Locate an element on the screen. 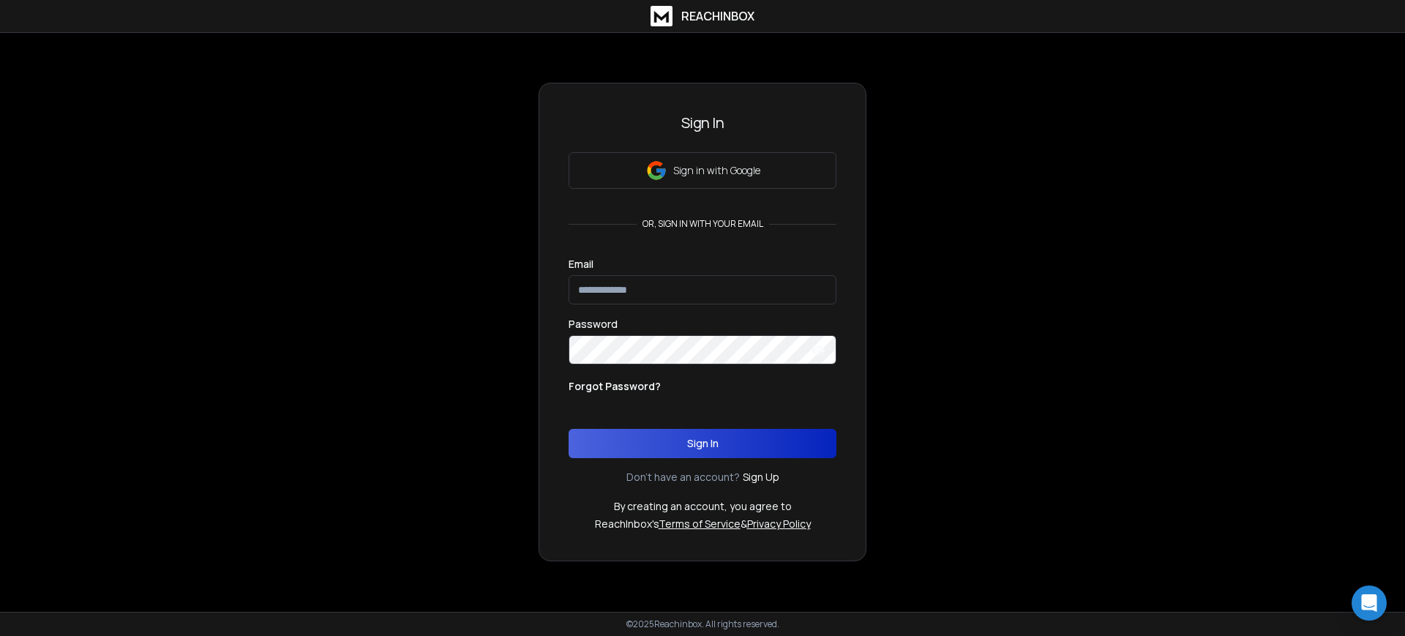 Image resolution: width=1405 pixels, height=636 pixels. button: Sign in with Google is located at coordinates (703, 171).